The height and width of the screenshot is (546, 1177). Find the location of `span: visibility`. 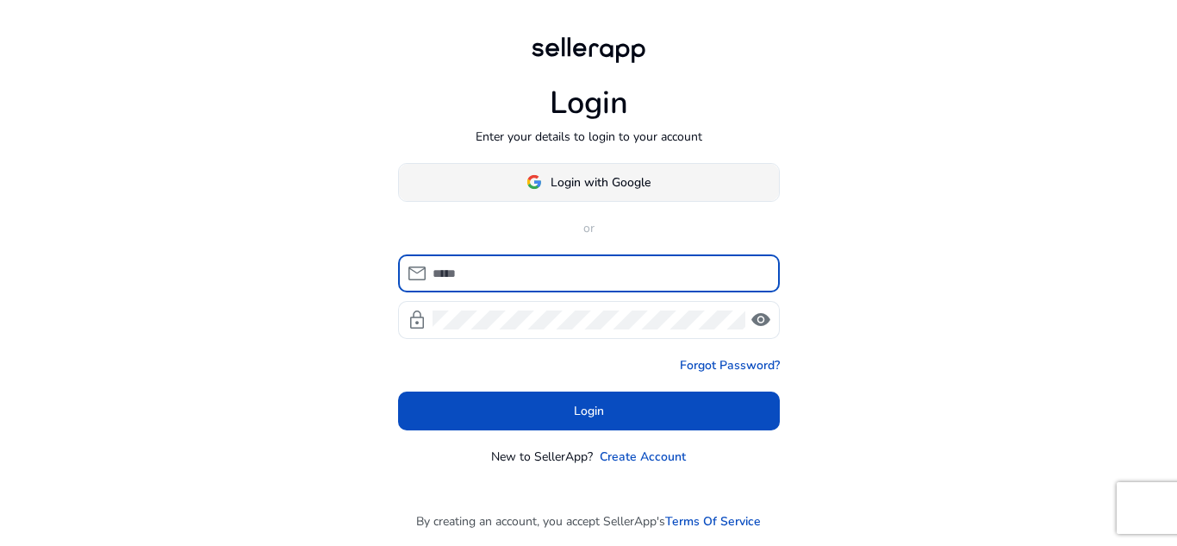

span: visibility is located at coordinates (761, 320).